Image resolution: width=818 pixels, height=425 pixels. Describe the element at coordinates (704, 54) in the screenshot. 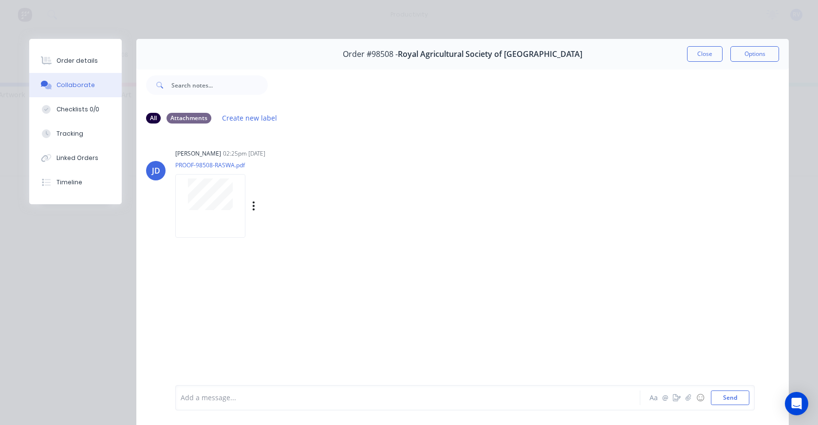

I see `button: Close` at that location.